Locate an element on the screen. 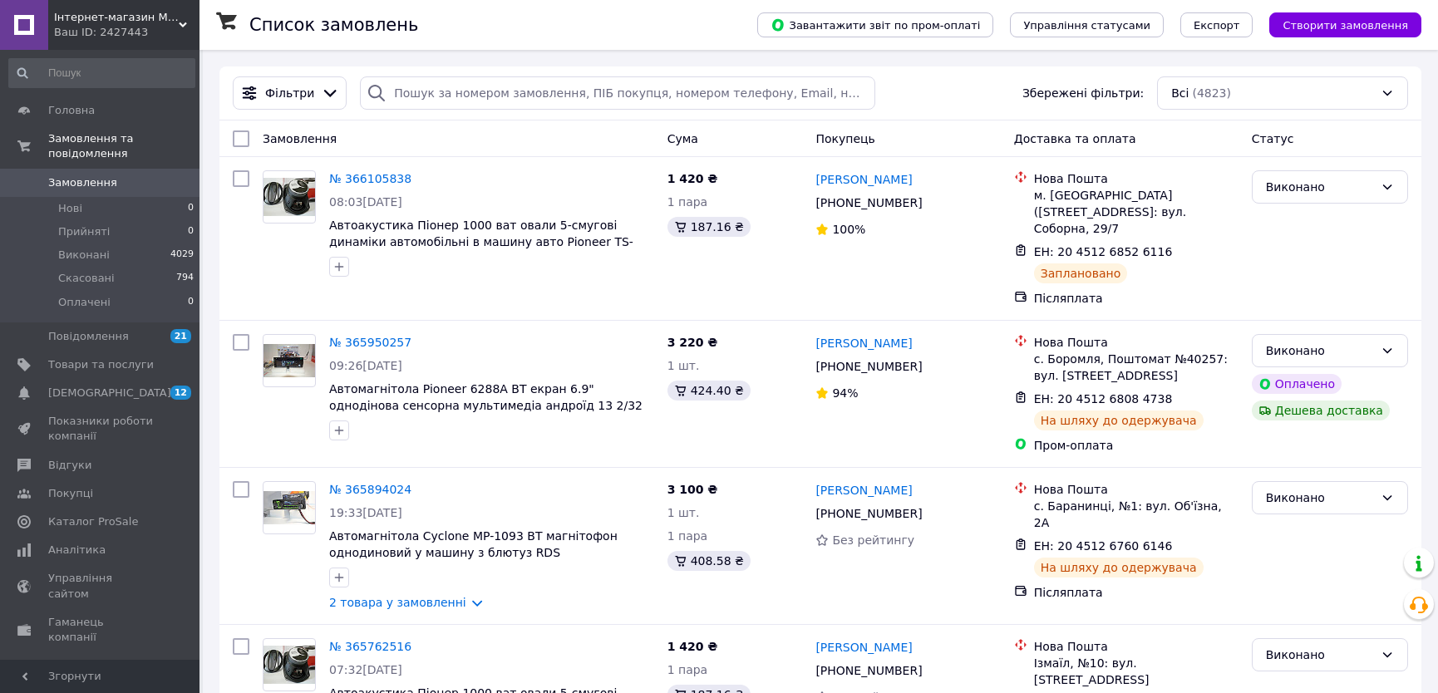  a: № 365950257 is located at coordinates (370, 342).